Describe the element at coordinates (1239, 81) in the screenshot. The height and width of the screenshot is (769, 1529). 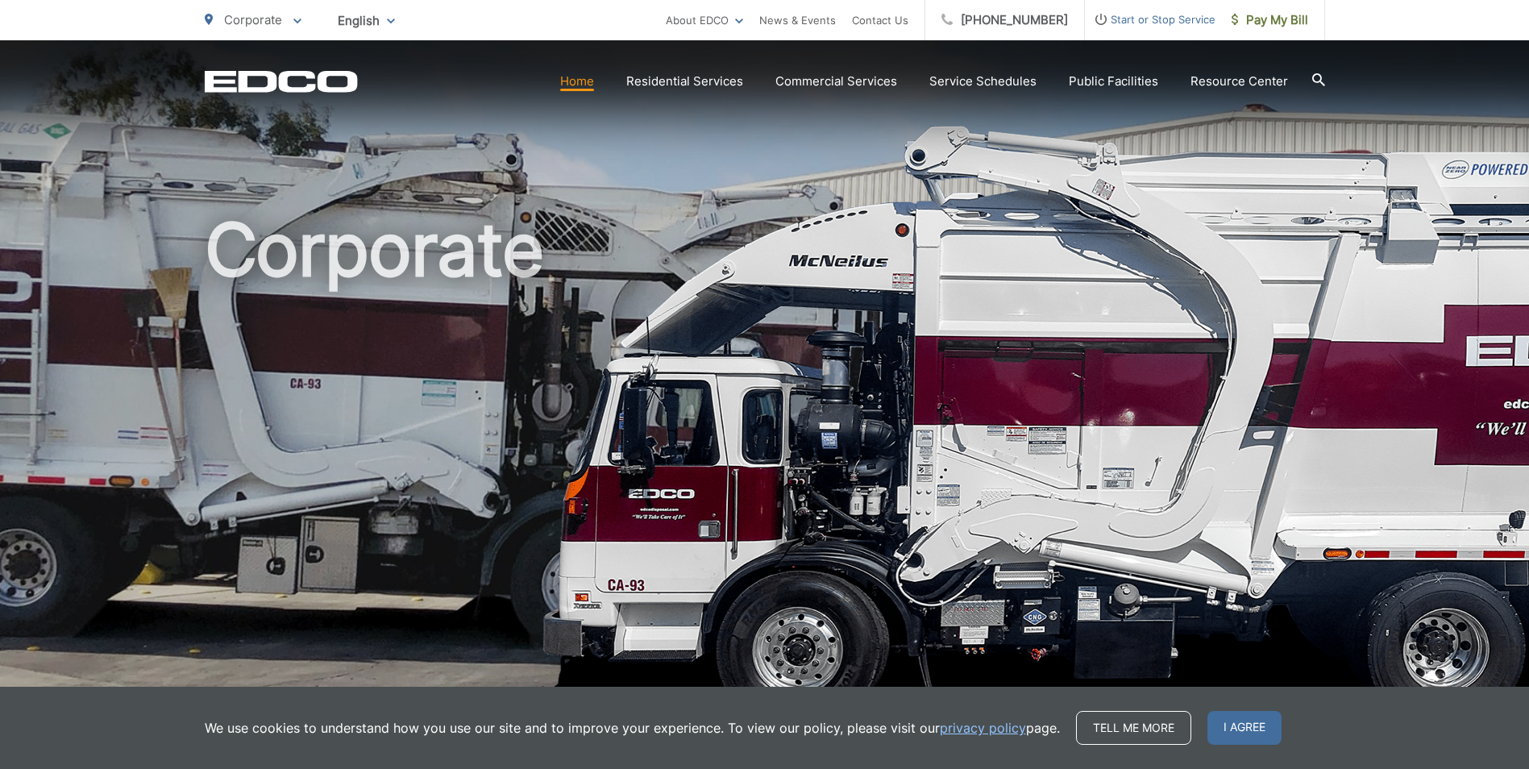
I see `a: Resource Center` at that location.